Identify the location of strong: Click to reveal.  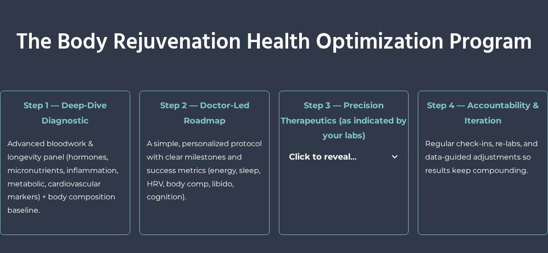
(320, 157).